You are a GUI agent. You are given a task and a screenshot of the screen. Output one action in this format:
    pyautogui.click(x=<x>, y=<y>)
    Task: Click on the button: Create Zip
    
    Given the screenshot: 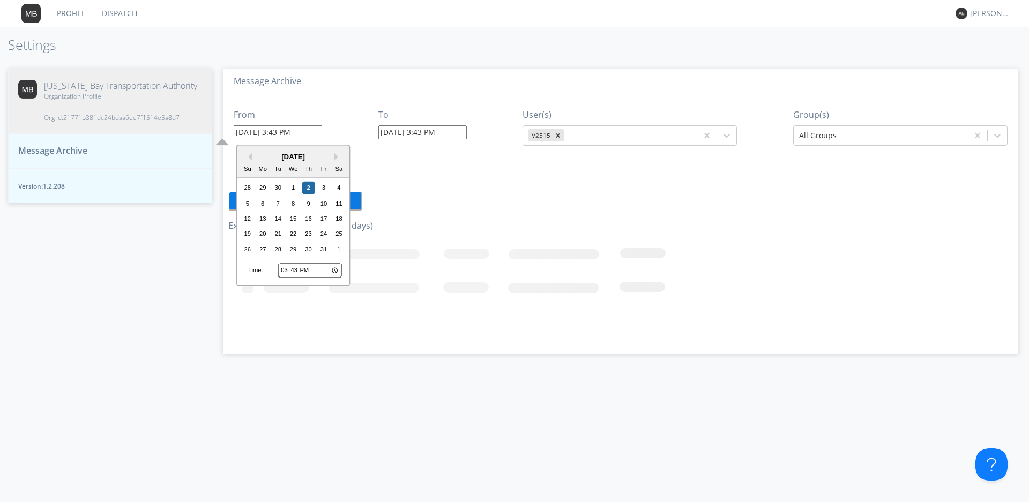 What is the action you would take?
    pyautogui.click(x=295, y=201)
    